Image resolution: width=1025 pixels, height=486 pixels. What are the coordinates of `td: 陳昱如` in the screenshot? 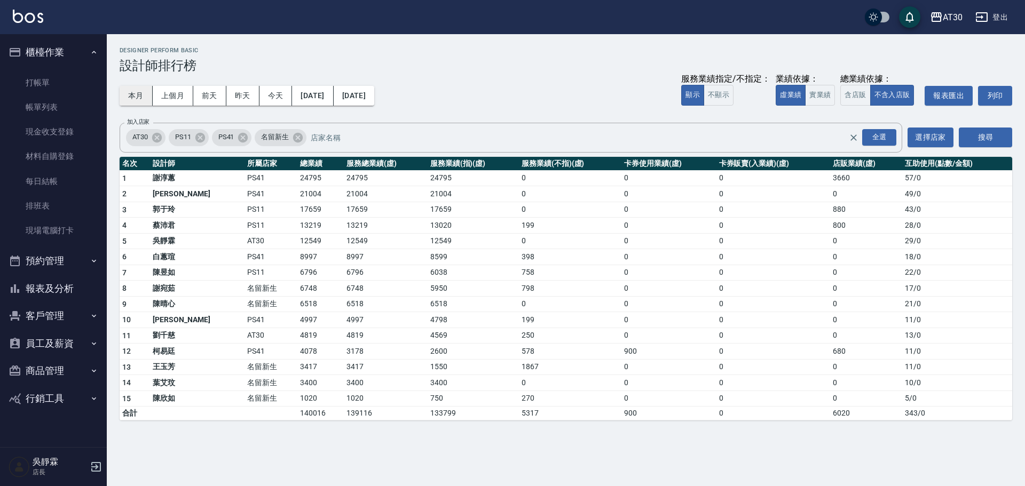 It's located at (197, 273).